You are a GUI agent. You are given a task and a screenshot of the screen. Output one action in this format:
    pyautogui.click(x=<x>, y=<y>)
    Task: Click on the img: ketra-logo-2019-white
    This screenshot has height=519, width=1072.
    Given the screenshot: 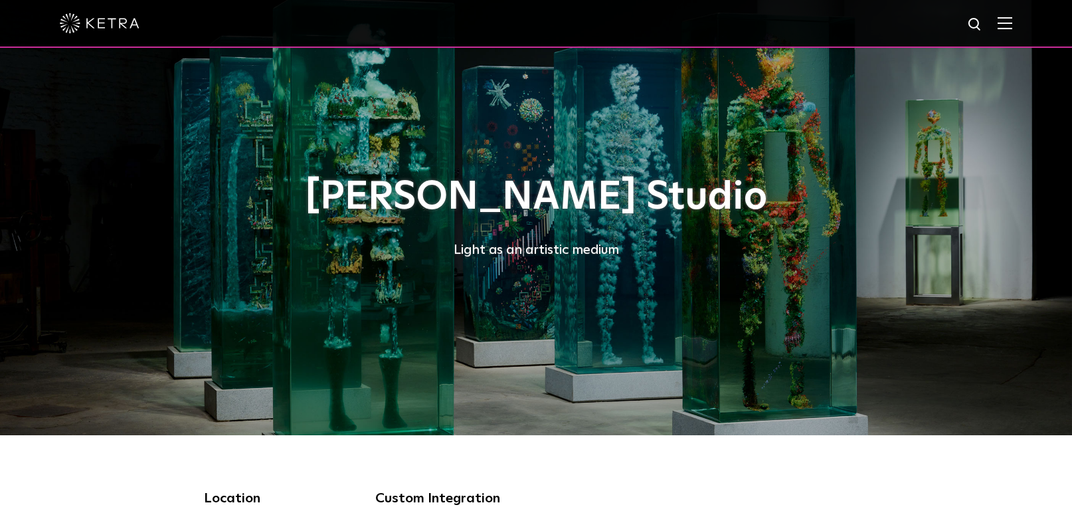 What is the action you would take?
    pyautogui.click(x=100, y=23)
    